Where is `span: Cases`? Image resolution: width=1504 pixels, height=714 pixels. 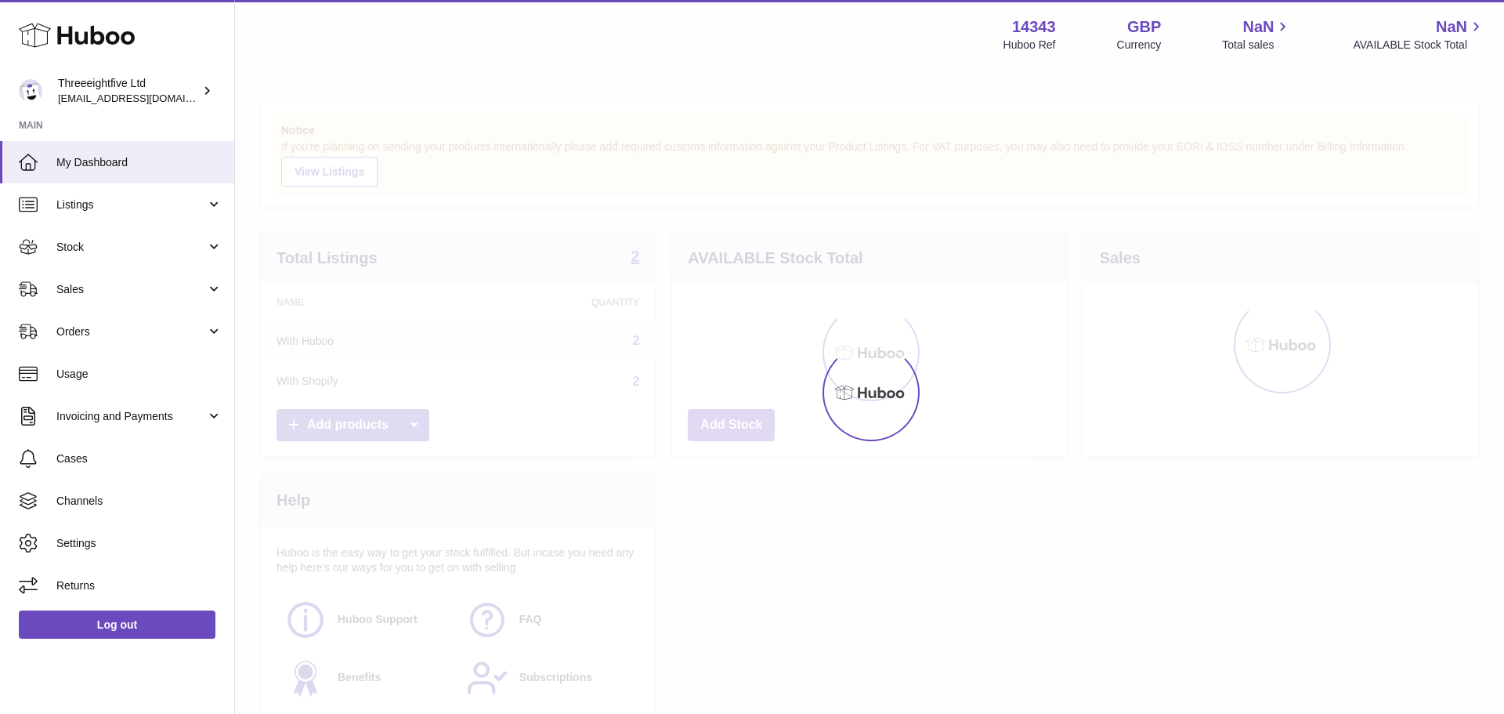 span: Cases is located at coordinates (139, 458).